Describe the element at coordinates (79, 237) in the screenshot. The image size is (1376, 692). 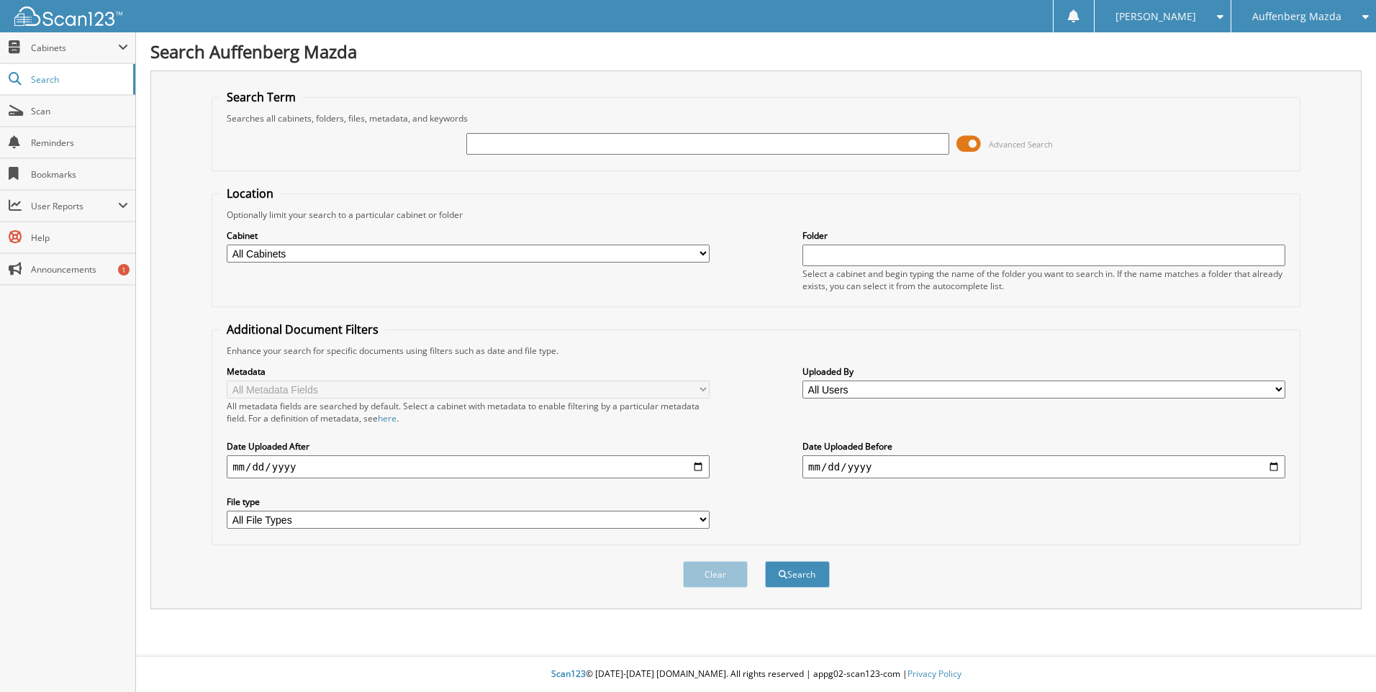
I see `span: Help` at that location.